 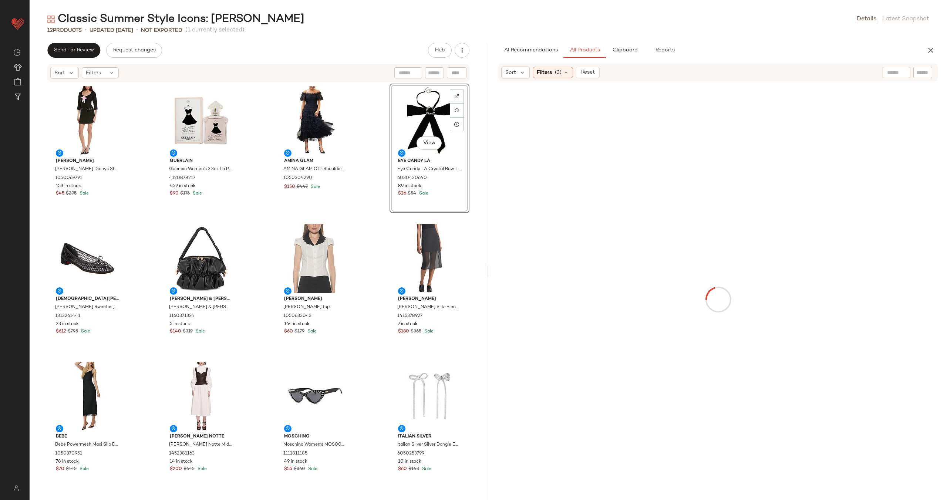 I want to click on img: 6030430640_RLLATH.jpg, so click(x=429, y=121).